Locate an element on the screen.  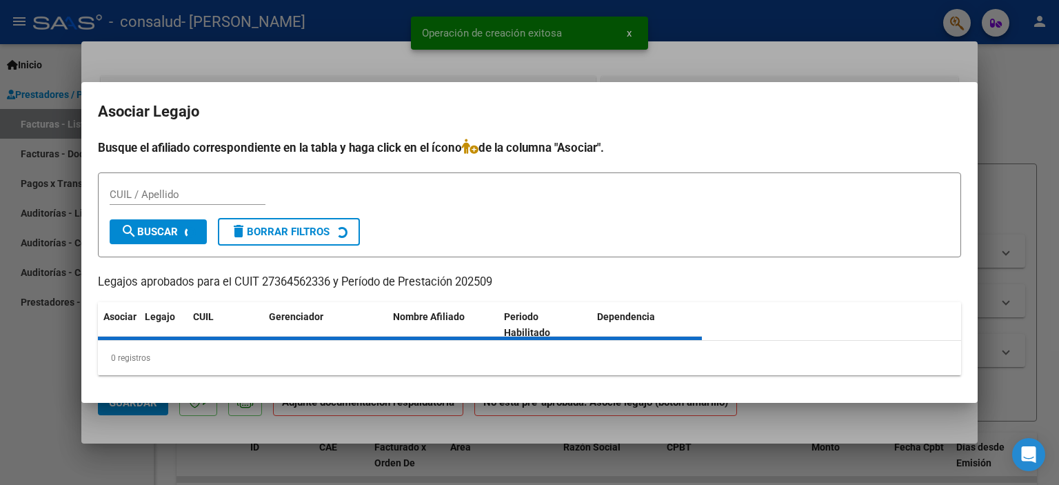
p: Legajos aprobados para el CUIT 27364562336 y Período de Prestación 202509 is located at coordinates (529, 282).